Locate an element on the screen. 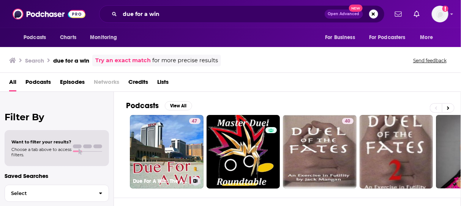 This screenshot has width=461, height=206. a: All is located at coordinates (13, 84).